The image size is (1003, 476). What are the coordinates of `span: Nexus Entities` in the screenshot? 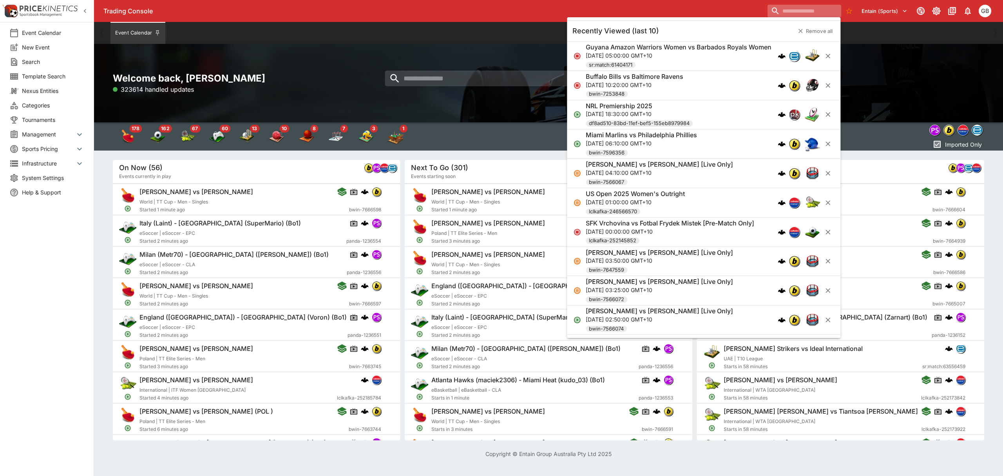 It's located at (53, 91).